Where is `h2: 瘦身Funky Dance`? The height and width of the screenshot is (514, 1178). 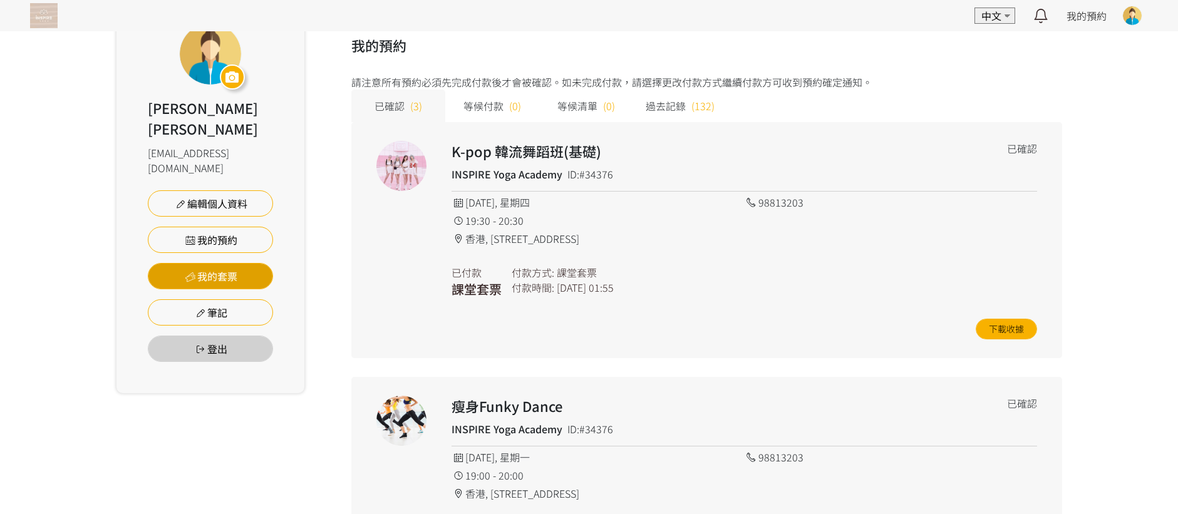 h2: 瘦身Funky Dance is located at coordinates (686, 406).